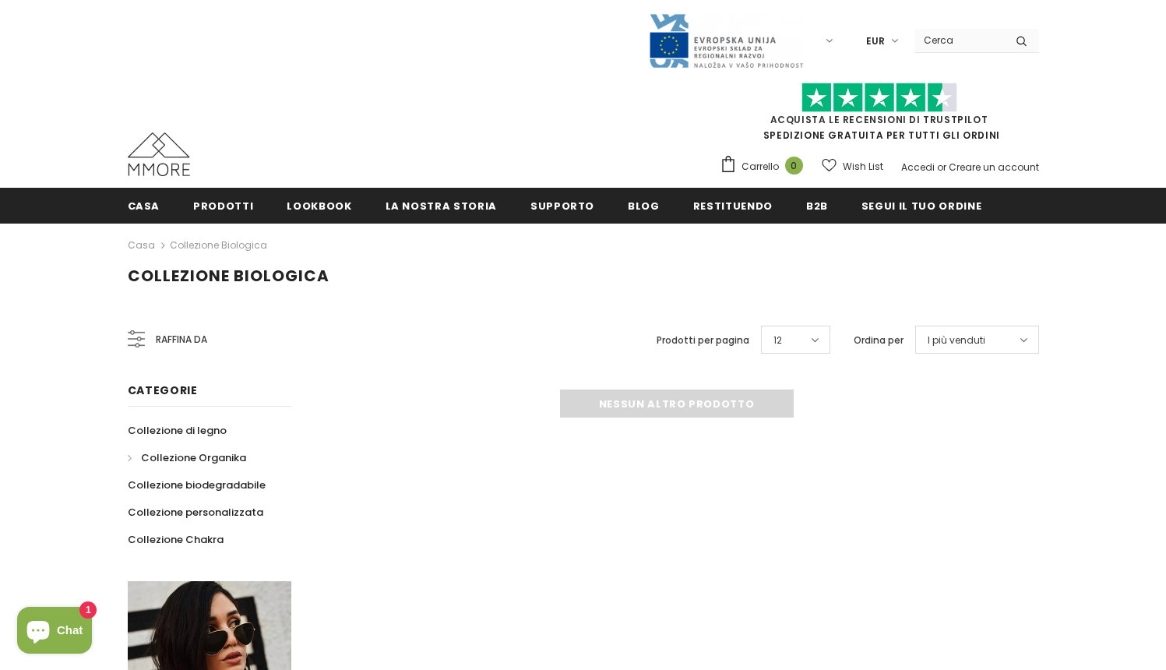 This screenshot has height=670, width=1166. What do you see at coordinates (817, 205) in the screenshot?
I see `a: B2B` at bounding box center [817, 205].